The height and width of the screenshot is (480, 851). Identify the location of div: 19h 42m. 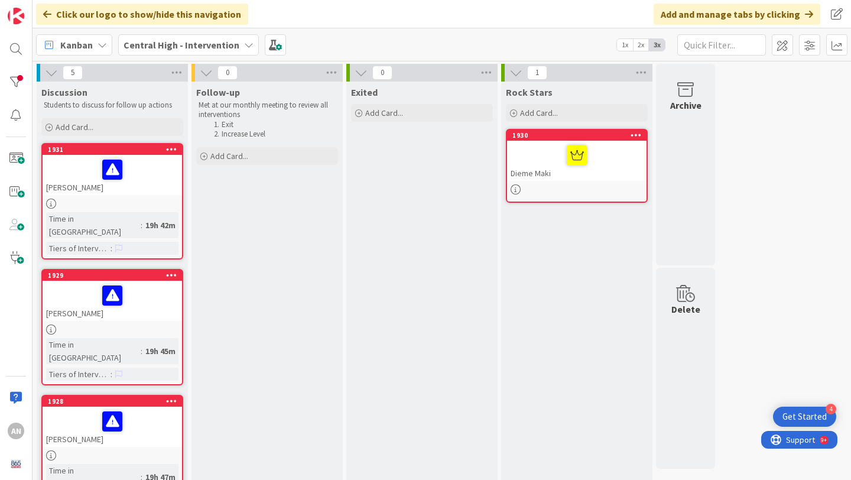
(160, 225).